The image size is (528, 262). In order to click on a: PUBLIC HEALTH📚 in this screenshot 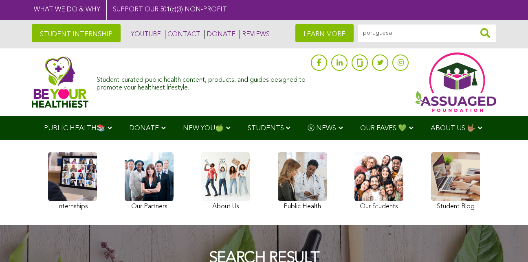, I will do `click(78, 128)`.